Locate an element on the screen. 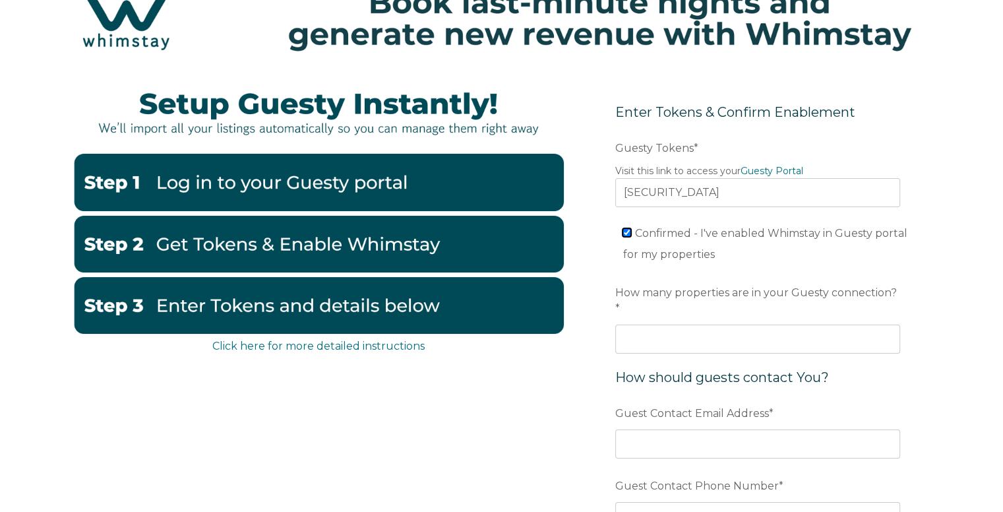 Image resolution: width=1003 pixels, height=512 pixels. span: How many properties are in your Guesty connection? is located at coordinates (756, 292).